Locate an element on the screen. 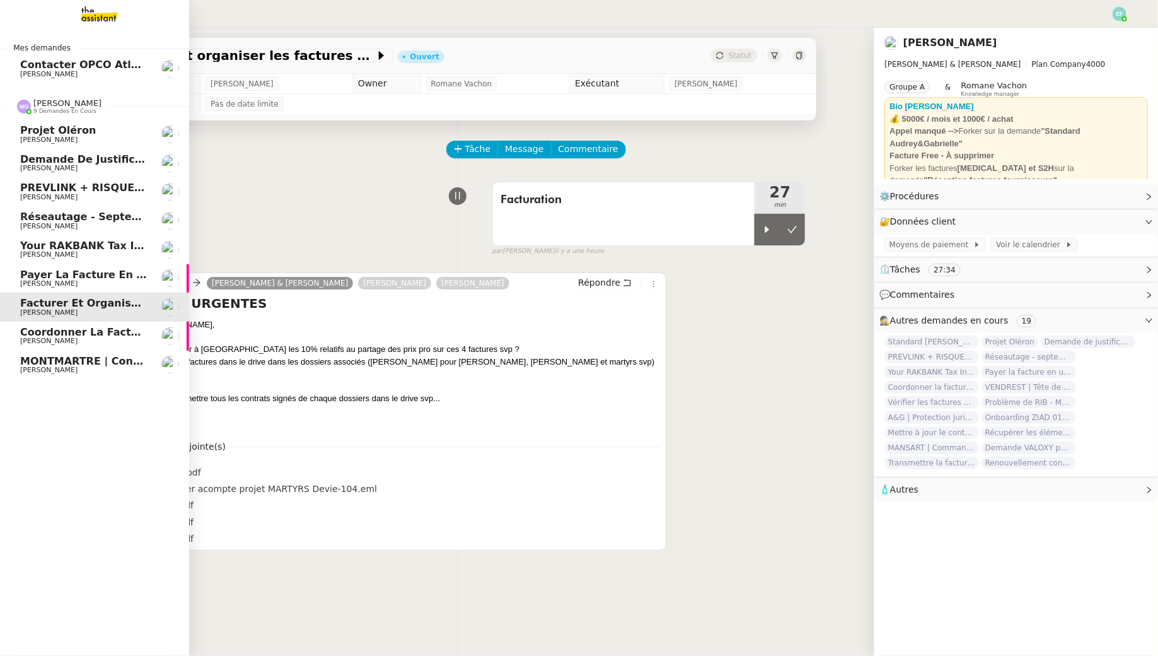 This screenshot has width=1158, height=656. strong: "Réception factures fournisseurs" is located at coordinates (990, 180).